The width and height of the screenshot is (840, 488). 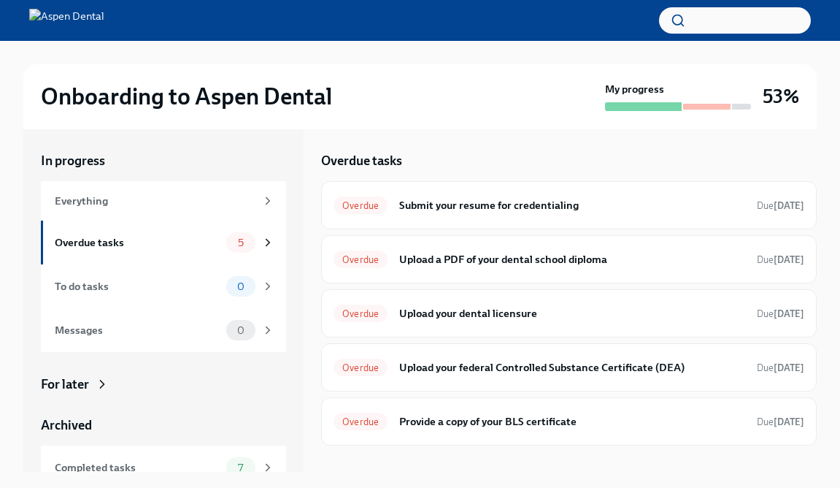 I want to click on div: For later, so click(x=65, y=384).